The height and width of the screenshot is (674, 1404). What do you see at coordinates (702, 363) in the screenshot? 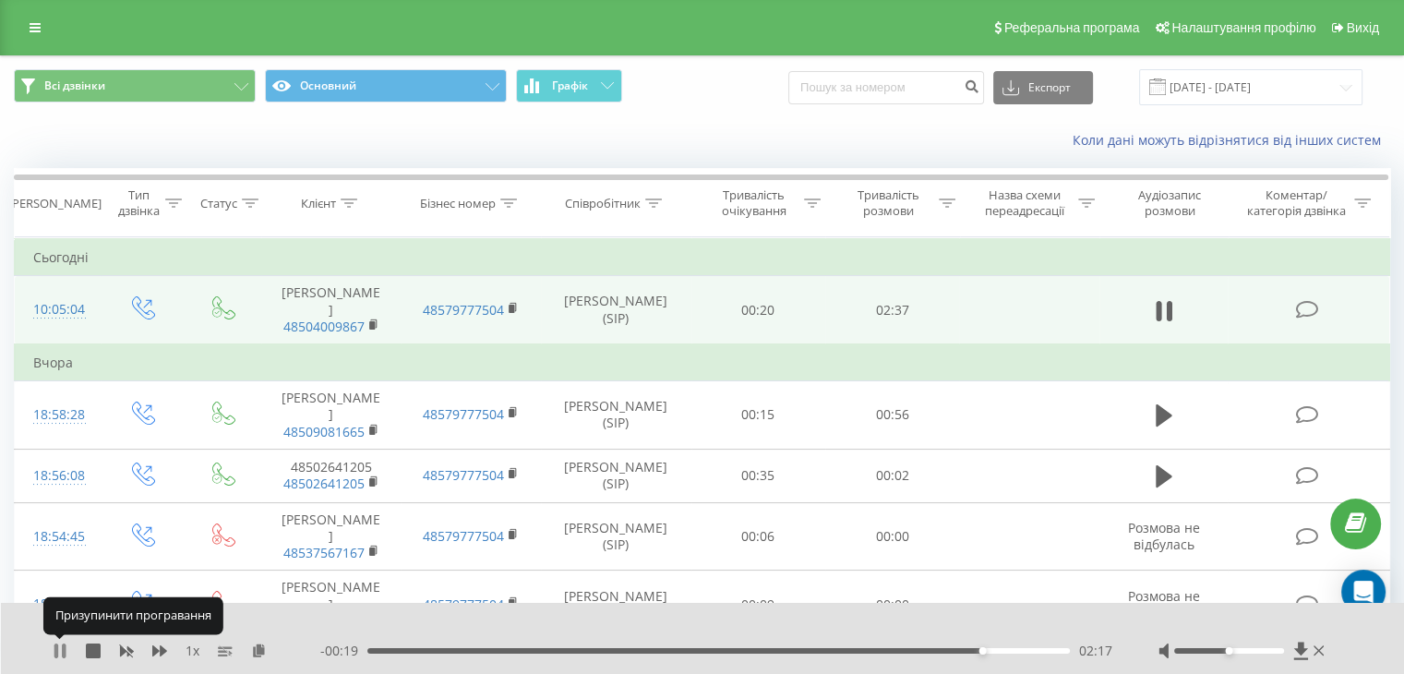
I see `td: Вчора` at bounding box center [702, 363].